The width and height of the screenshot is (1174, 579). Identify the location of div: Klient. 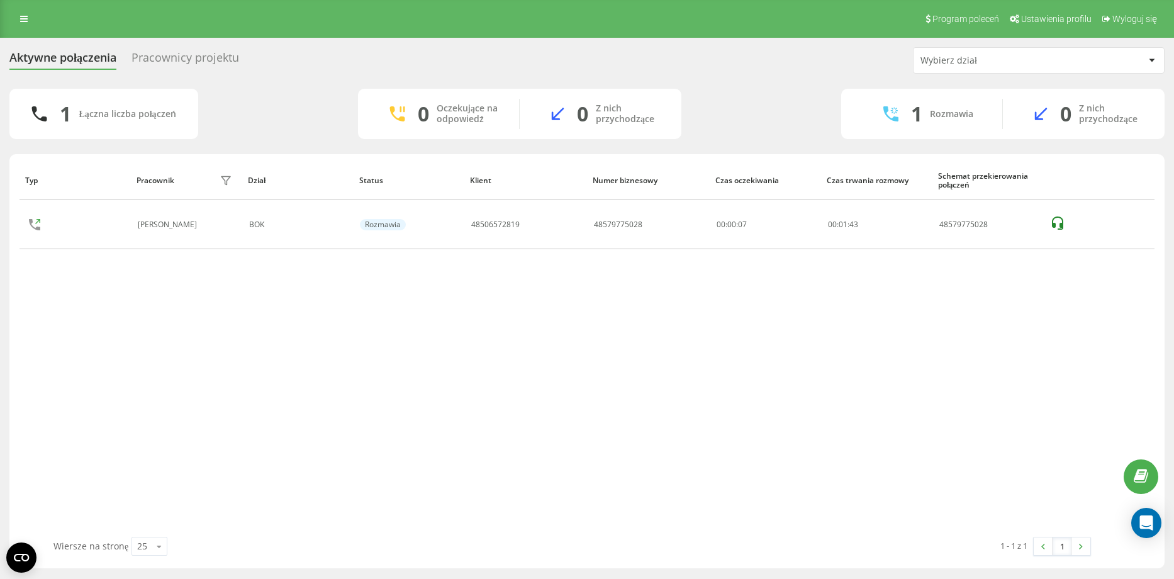
(525, 181).